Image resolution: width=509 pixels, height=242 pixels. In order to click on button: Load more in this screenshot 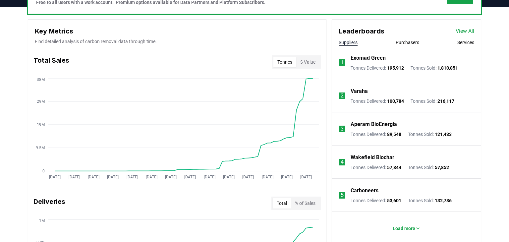, I will do `click(406, 228)`.